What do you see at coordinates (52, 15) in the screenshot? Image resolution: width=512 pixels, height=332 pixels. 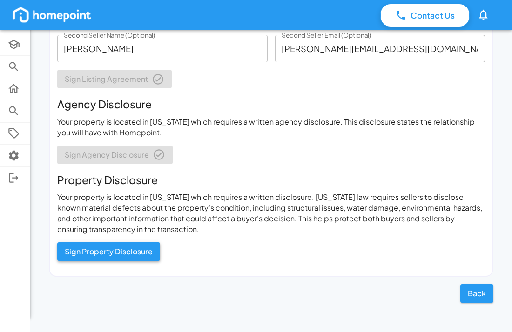 I see `img: homepoint_logo_white.png` at bounding box center [52, 15].